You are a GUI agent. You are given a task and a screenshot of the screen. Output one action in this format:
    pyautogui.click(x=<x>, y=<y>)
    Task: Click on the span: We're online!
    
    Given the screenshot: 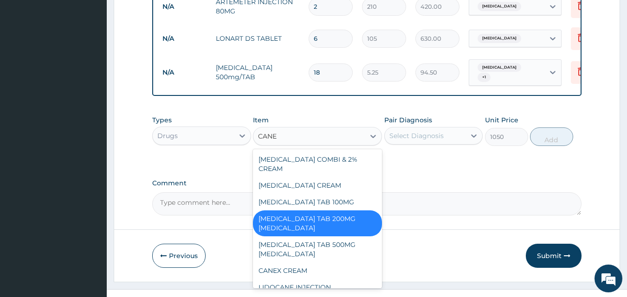 What is the action you would take?
    pyautogui.click(x=91, y=136)
    